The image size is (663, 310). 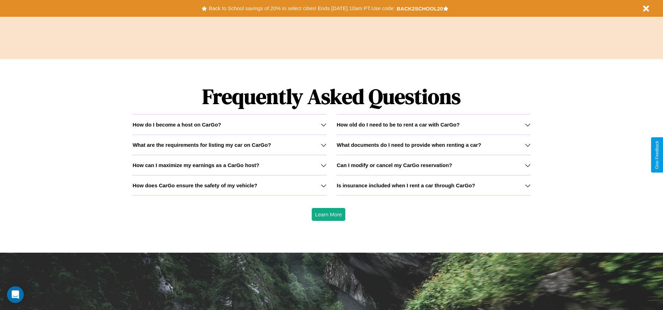 I want to click on h3: How can I maximize my earnings as a CarGo host?, so click(x=196, y=165).